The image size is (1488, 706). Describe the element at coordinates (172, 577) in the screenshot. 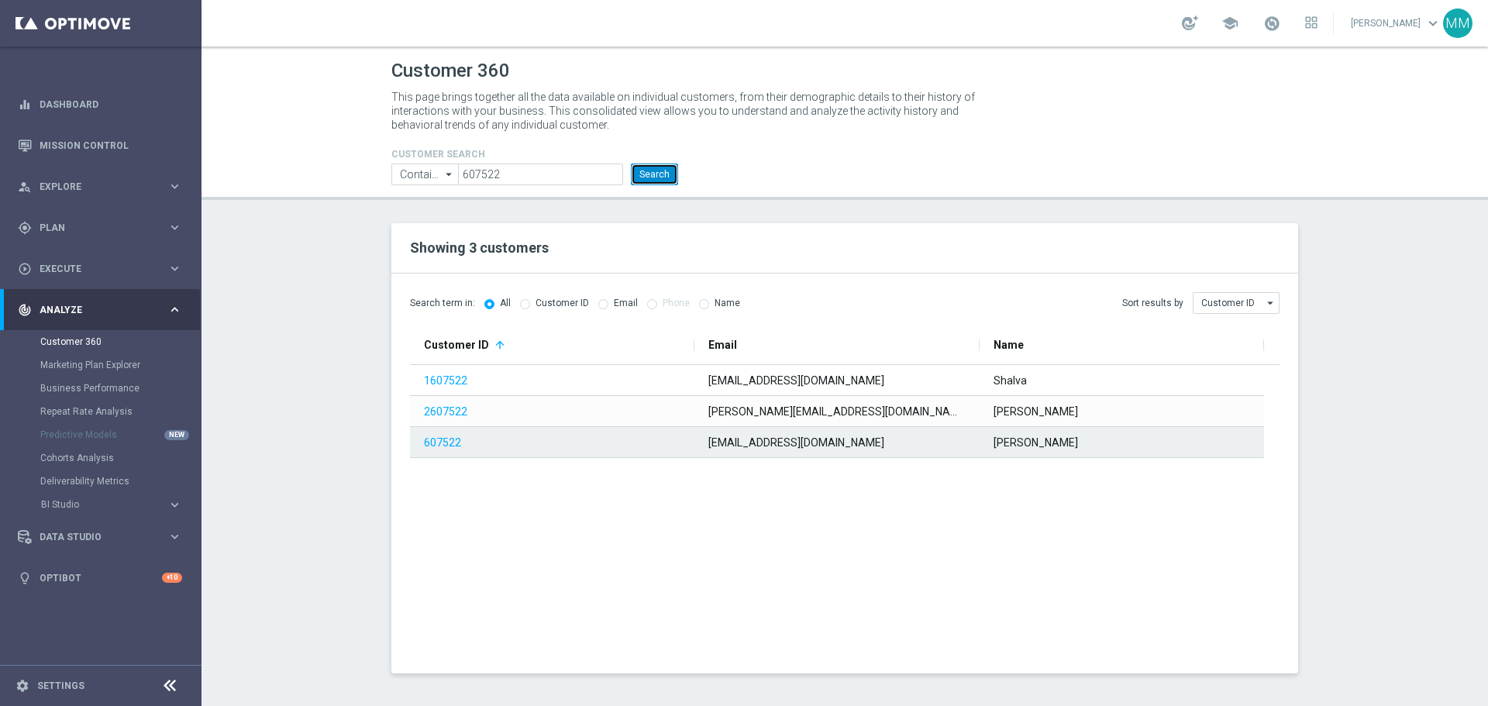

I see `div: +10` at that location.